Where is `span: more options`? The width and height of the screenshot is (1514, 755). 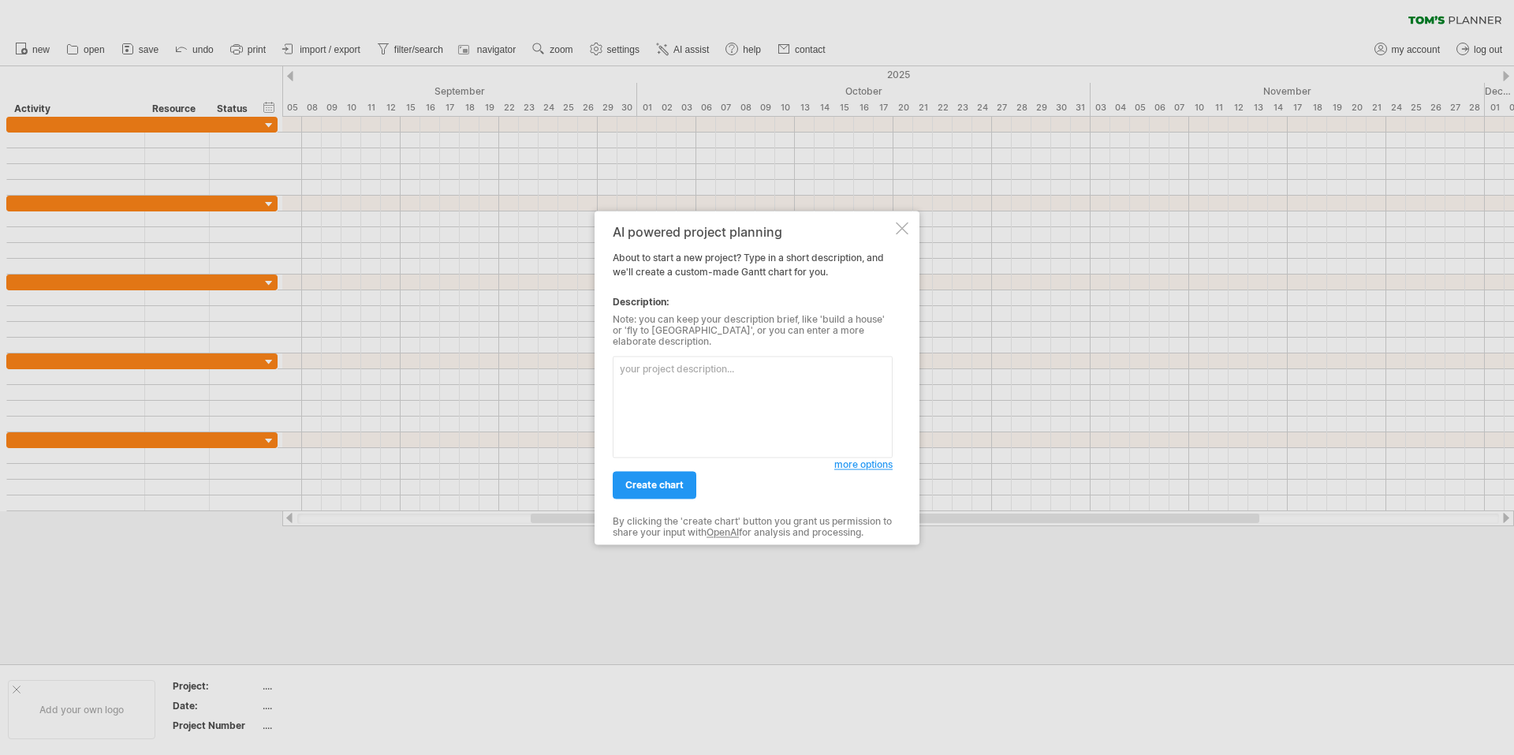 span: more options is located at coordinates (864, 464).